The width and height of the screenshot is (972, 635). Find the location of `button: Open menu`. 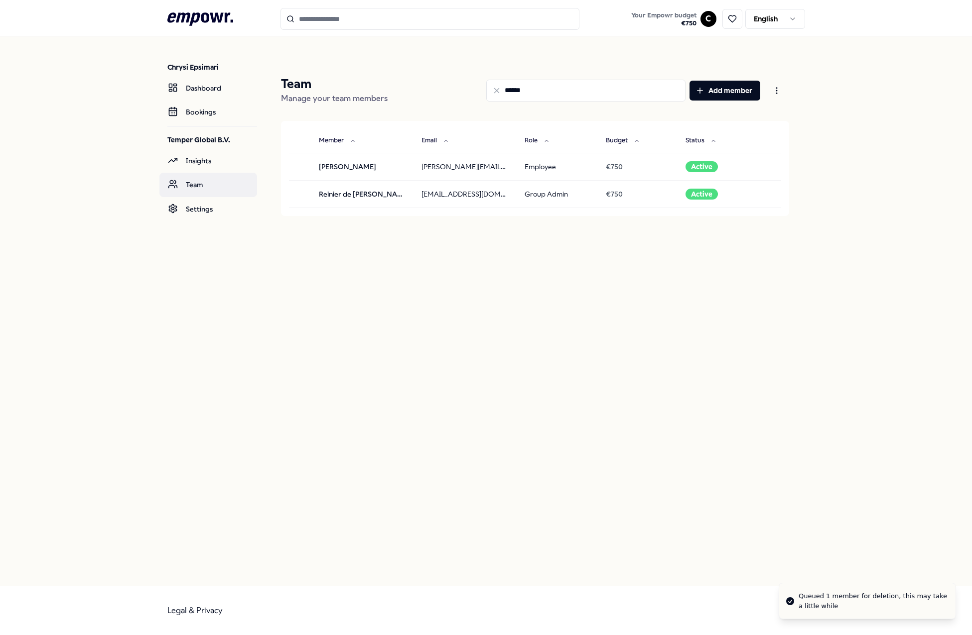

button: Open menu is located at coordinates (776, 91).